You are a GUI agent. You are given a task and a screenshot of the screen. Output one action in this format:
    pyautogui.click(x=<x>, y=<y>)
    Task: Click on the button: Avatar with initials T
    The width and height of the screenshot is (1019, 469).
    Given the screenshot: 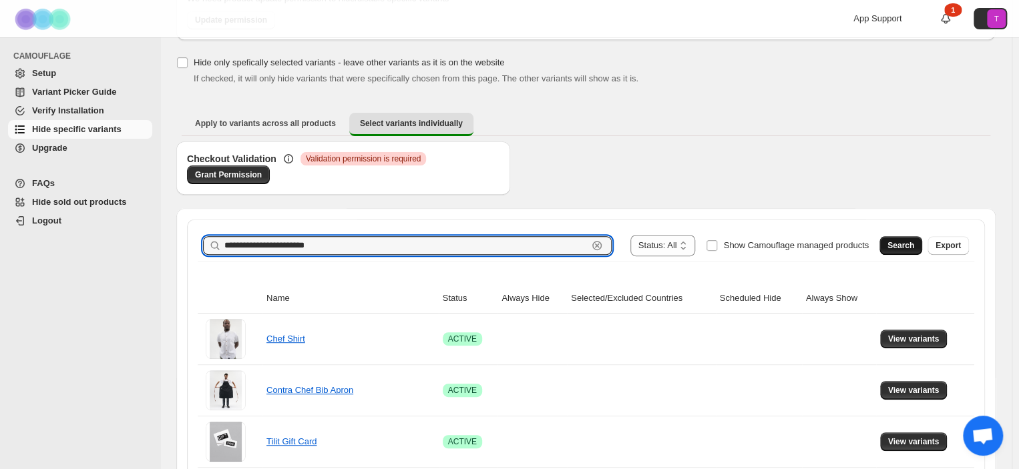 What is the action you would take?
    pyautogui.click(x=990, y=19)
    